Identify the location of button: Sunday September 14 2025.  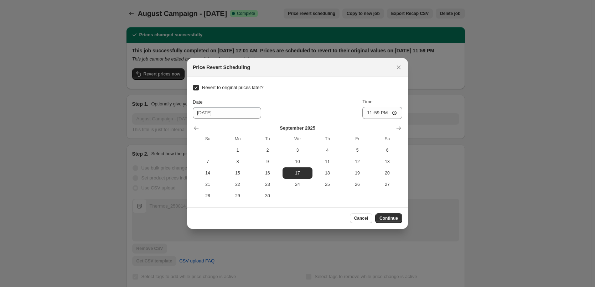
(208, 173).